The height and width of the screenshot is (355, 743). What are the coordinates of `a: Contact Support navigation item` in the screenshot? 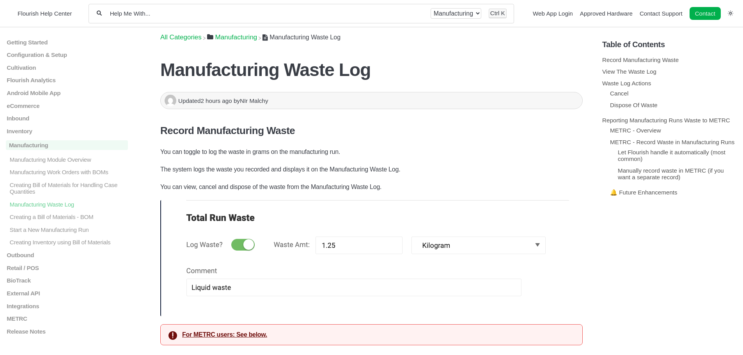 It's located at (661, 13).